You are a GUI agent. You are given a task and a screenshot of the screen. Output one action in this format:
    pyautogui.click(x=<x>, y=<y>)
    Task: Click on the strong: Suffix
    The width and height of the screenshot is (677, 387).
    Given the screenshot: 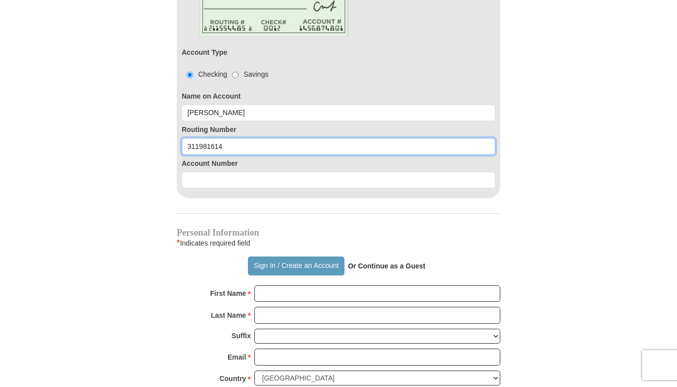 What is the action you would take?
    pyautogui.click(x=241, y=336)
    